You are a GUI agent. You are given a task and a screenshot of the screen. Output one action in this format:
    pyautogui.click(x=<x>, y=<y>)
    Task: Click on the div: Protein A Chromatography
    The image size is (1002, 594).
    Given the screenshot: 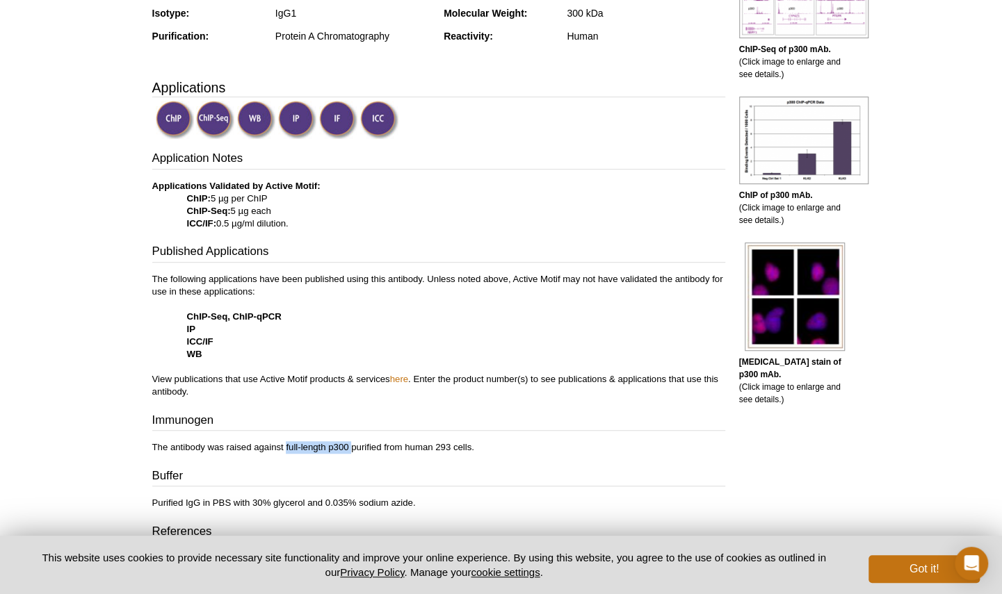 What is the action you would take?
    pyautogui.click(x=354, y=36)
    